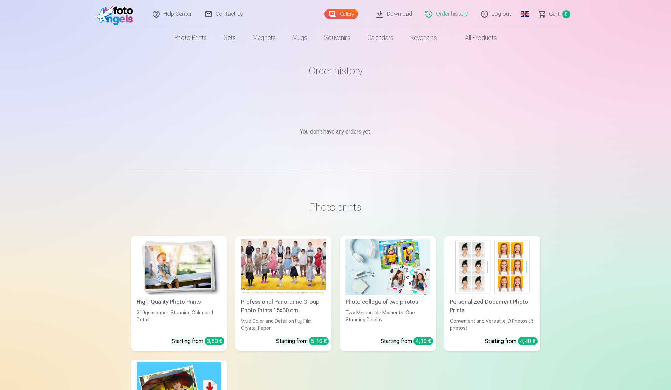 The height and width of the screenshot is (390, 671). Describe the element at coordinates (179, 302) in the screenshot. I see `div: High-Quality Photo Prints` at that location.